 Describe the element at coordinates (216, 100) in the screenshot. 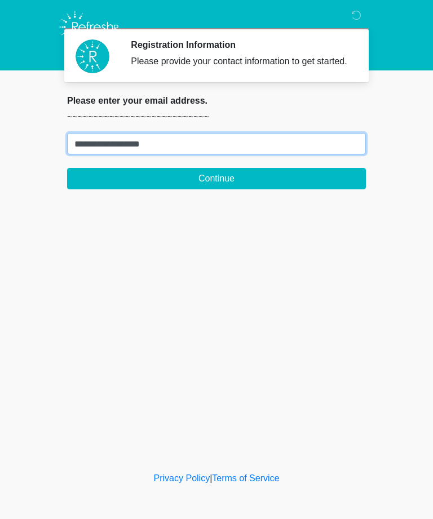

I see `h2: Please enter your email address.` at that location.